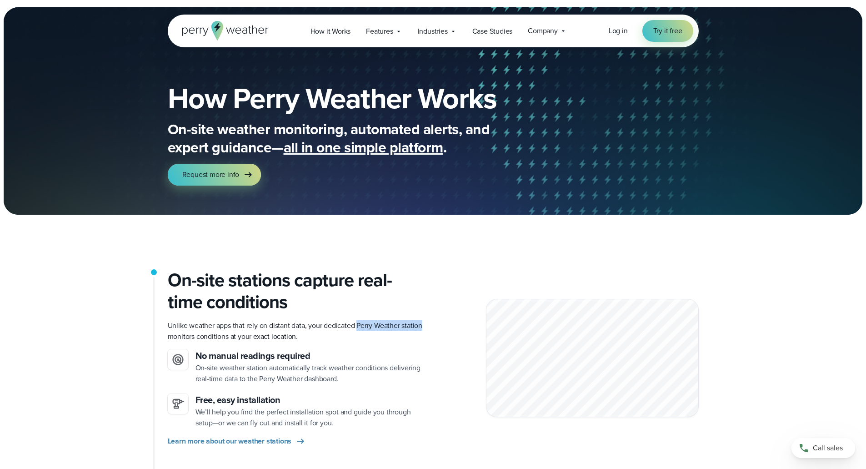 Image resolution: width=866 pixels, height=469 pixels. I want to click on span: all in one simple platform, so click(363, 147).